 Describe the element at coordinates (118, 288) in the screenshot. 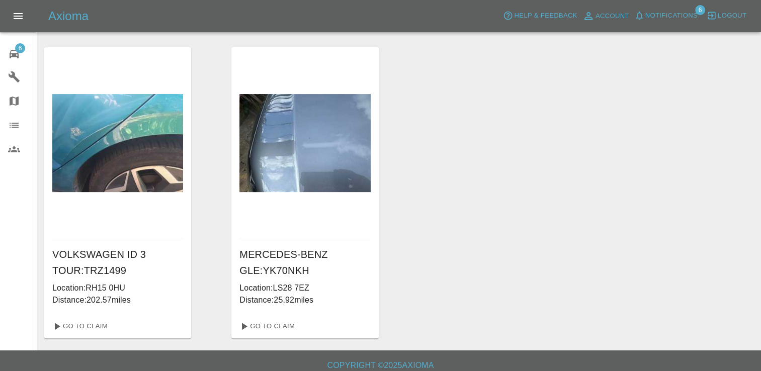

I see `p: Location: RH15 0HU` at that location.